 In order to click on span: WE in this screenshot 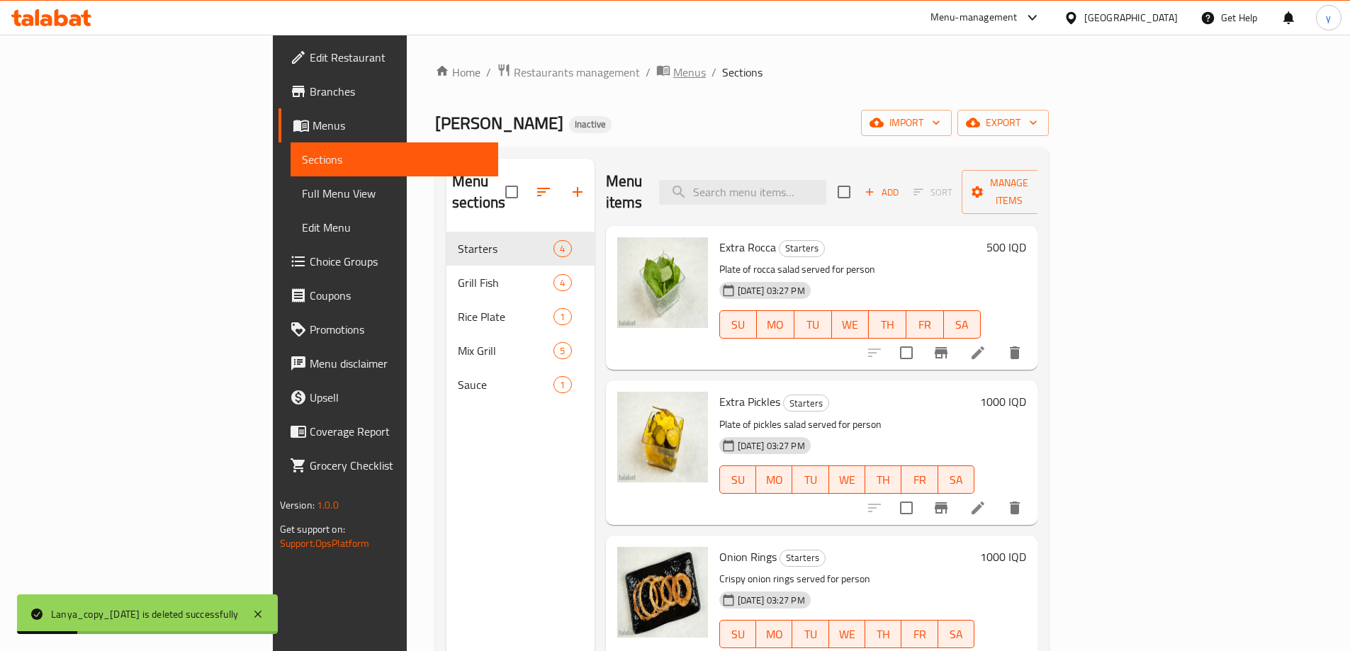, I will do `click(847, 480)`.